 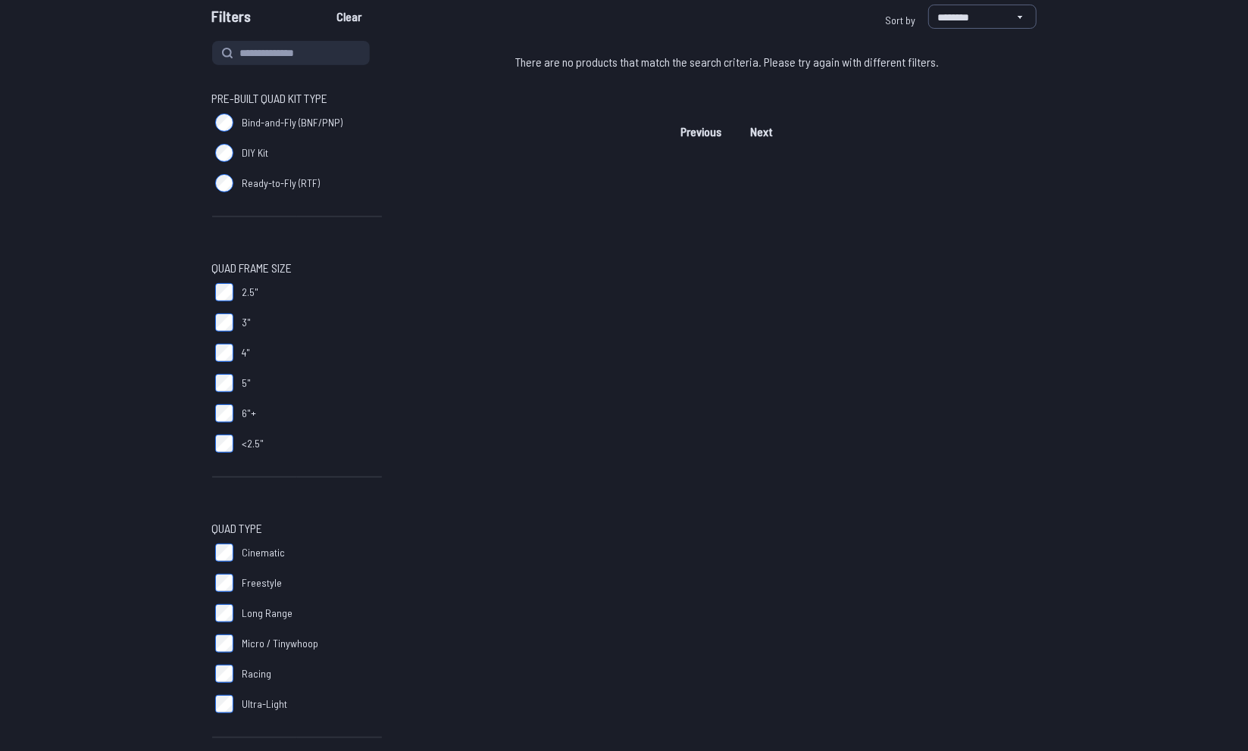 What do you see at coordinates (224, 414) in the screenshot?
I see `input: 6"+` at bounding box center [224, 414].